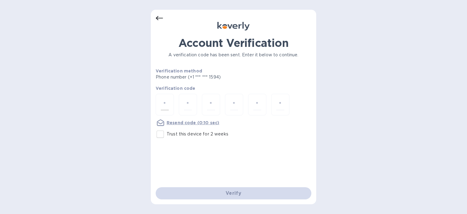 Image resolution: width=467 pixels, height=214 pixels. Describe the element at coordinates (179, 71) in the screenshot. I see `b: Verification method` at that location.